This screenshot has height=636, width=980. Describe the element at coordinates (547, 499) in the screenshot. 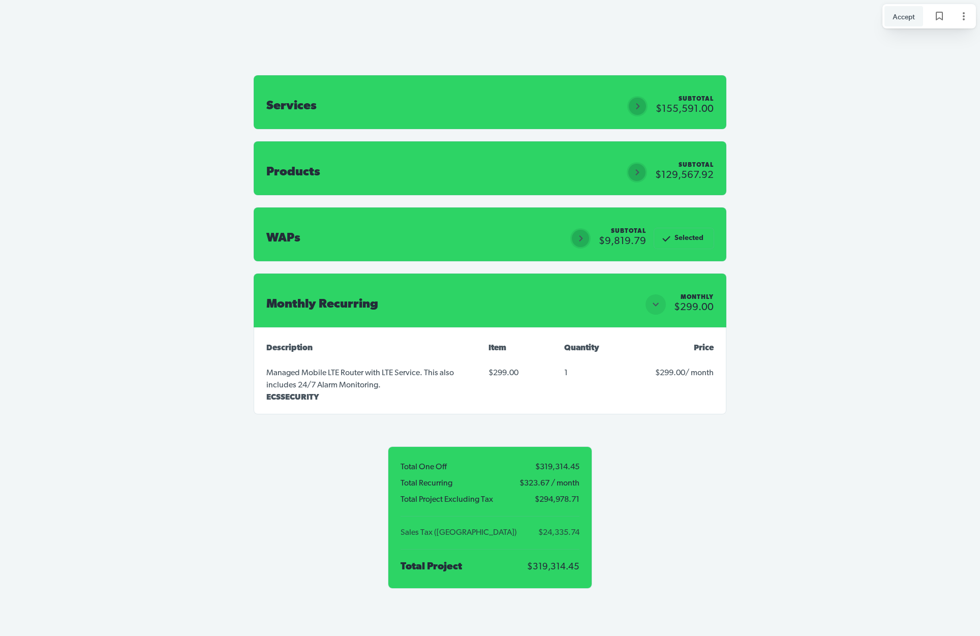

I see `span: $294,978.71` at that location.